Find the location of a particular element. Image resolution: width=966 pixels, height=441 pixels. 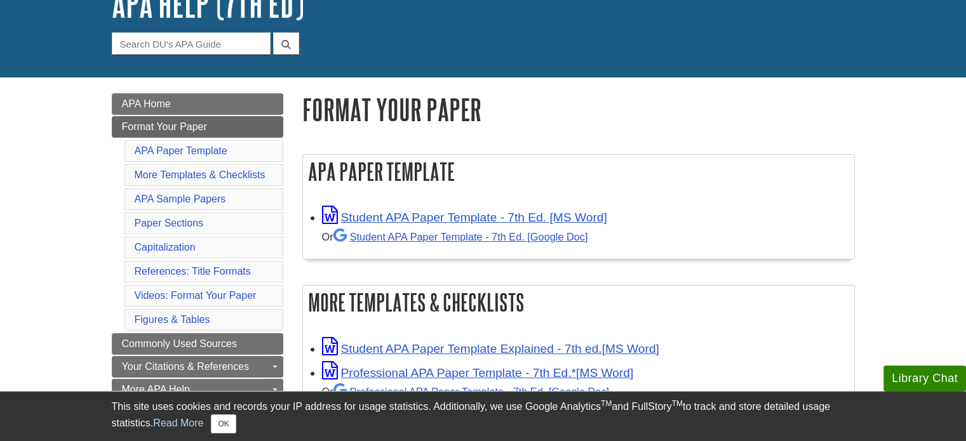

a: Student APA Paper Template - 7th Ed. [Google Doc] is located at coordinates (461, 237).